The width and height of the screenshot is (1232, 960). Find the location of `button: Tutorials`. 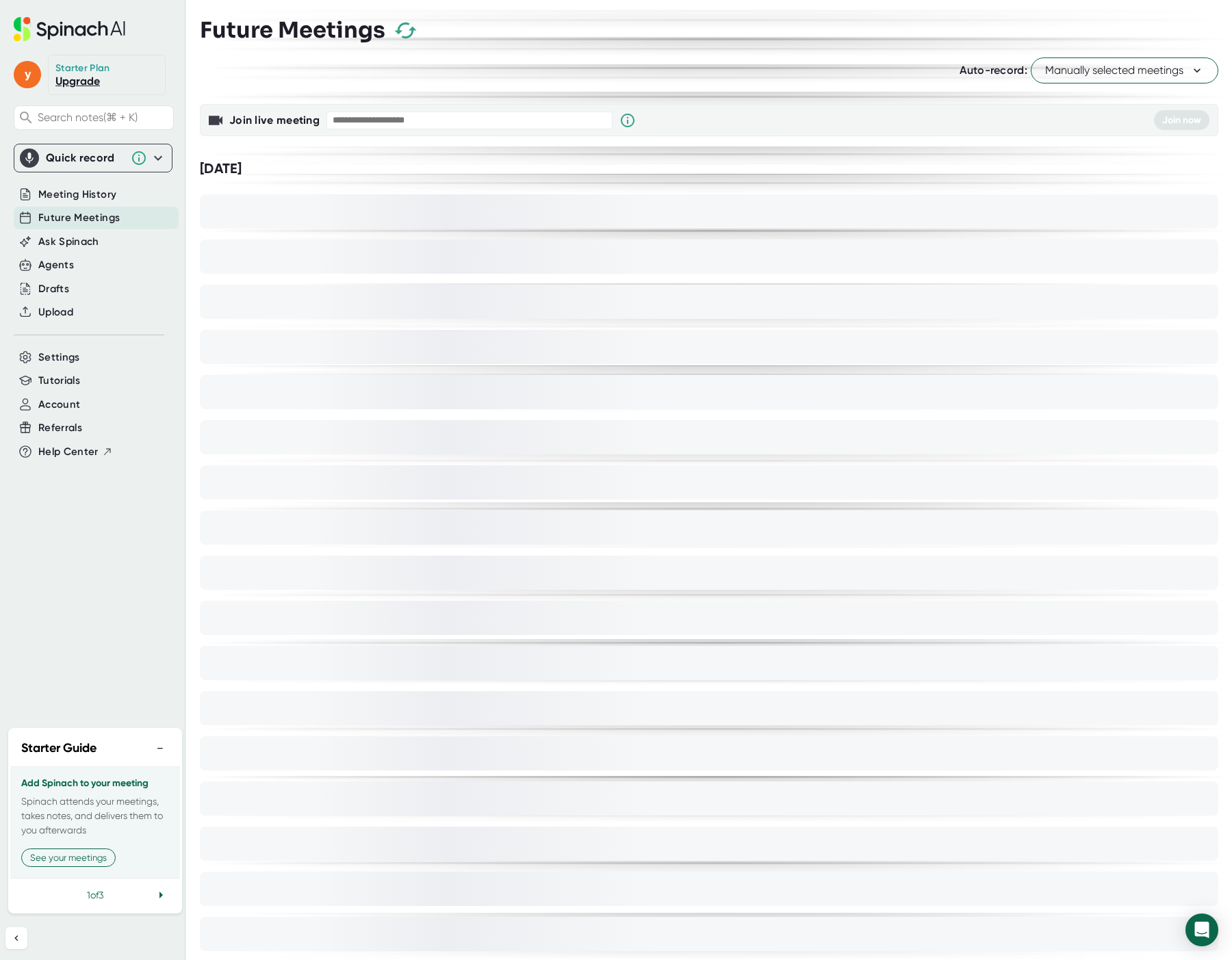

button: Tutorials is located at coordinates (59, 381).